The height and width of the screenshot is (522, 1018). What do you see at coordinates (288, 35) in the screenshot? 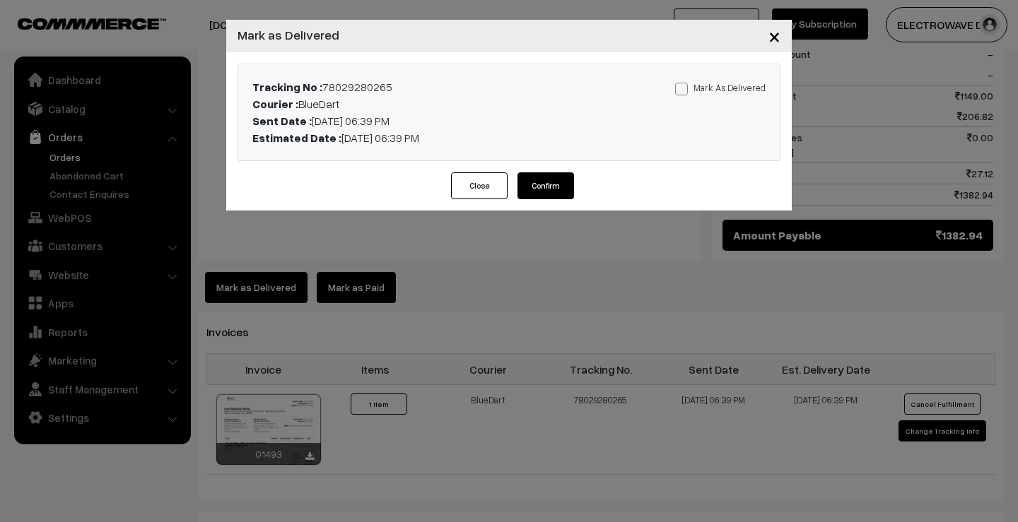
I see `h4: Mark as Delivered` at bounding box center [288, 35].